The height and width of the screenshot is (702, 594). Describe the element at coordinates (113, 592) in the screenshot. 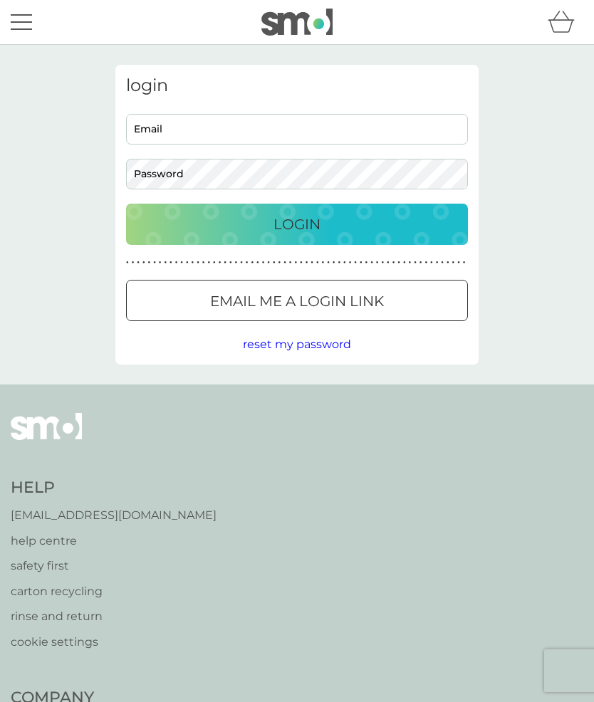

I see `p: carton recycling` at that location.